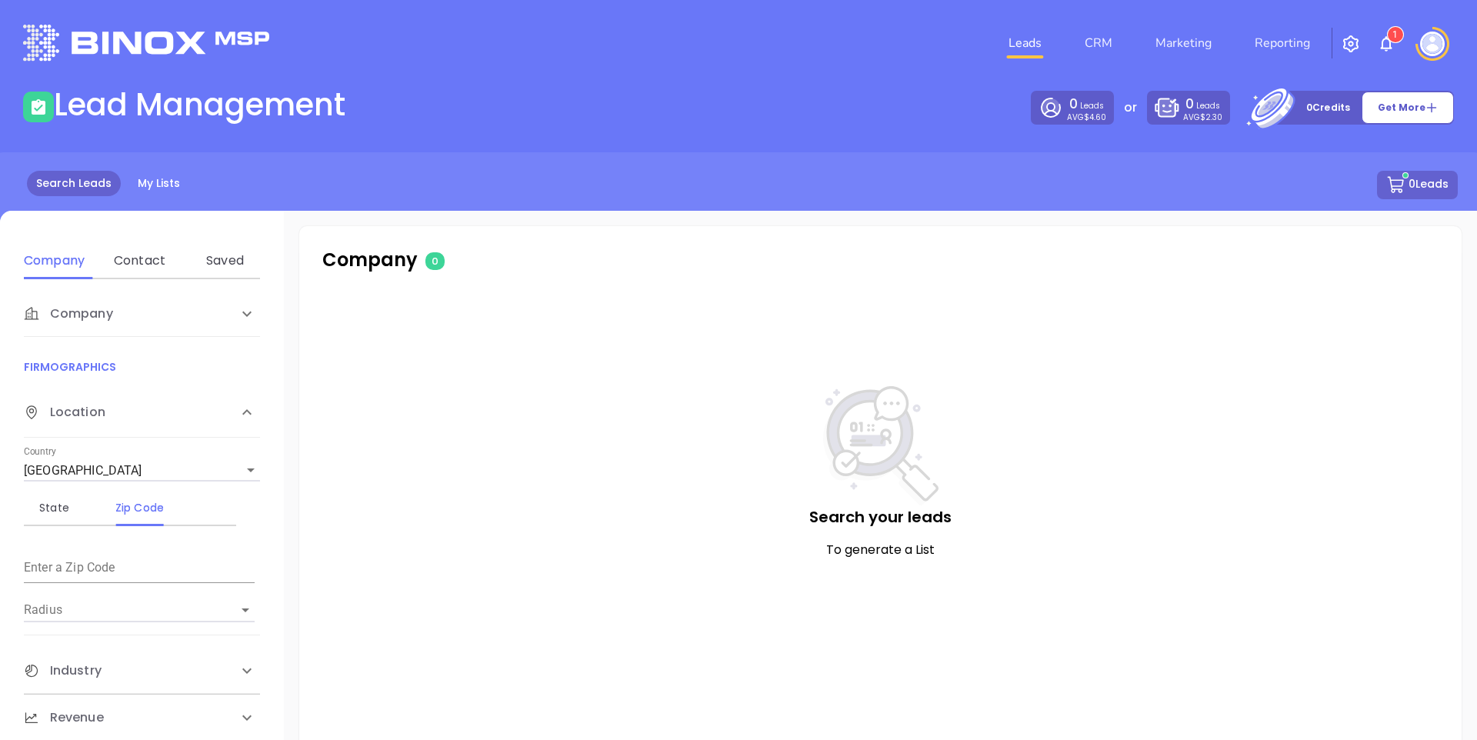 This screenshot has height=740, width=1477. What do you see at coordinates (1025, 43) in the screenshot?
I see `a: Leads` at bounding box center [1025, 43].